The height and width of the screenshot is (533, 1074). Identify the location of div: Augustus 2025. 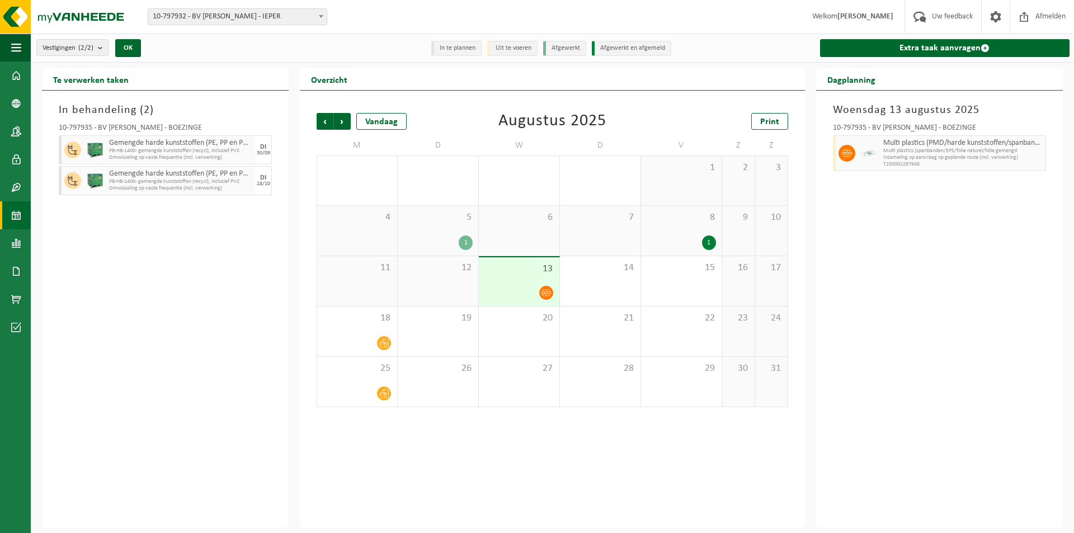
(552, 121).